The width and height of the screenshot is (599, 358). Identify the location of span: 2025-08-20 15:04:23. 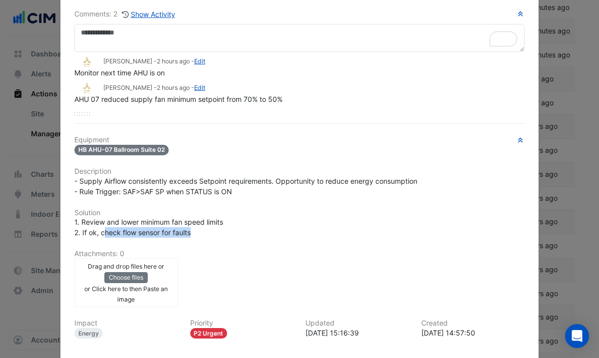
(173, 87).